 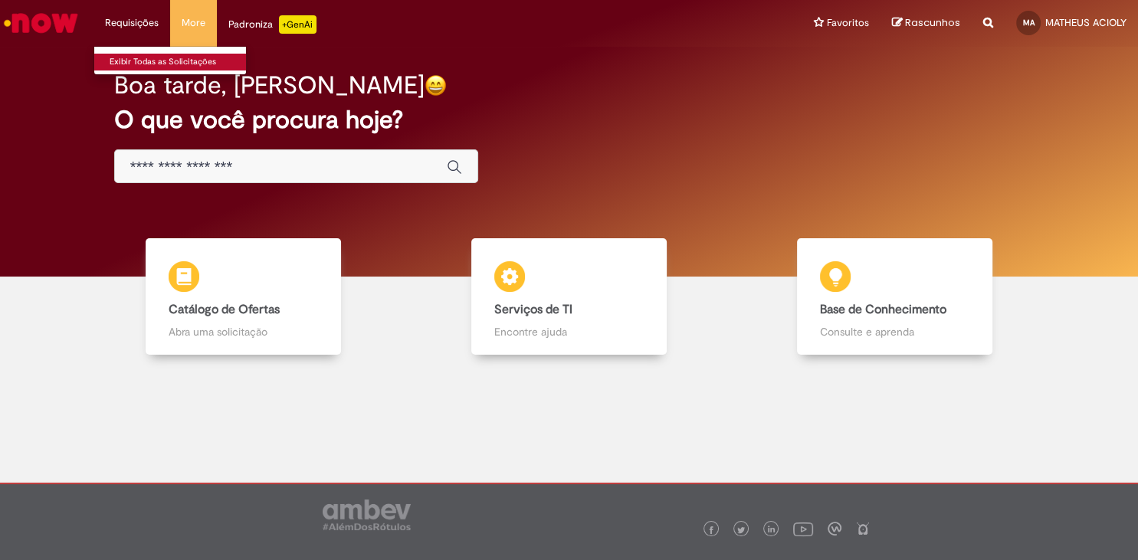 I want to click on a: Serviços de TI Encontre ajuda, so click(x=569, y=297).